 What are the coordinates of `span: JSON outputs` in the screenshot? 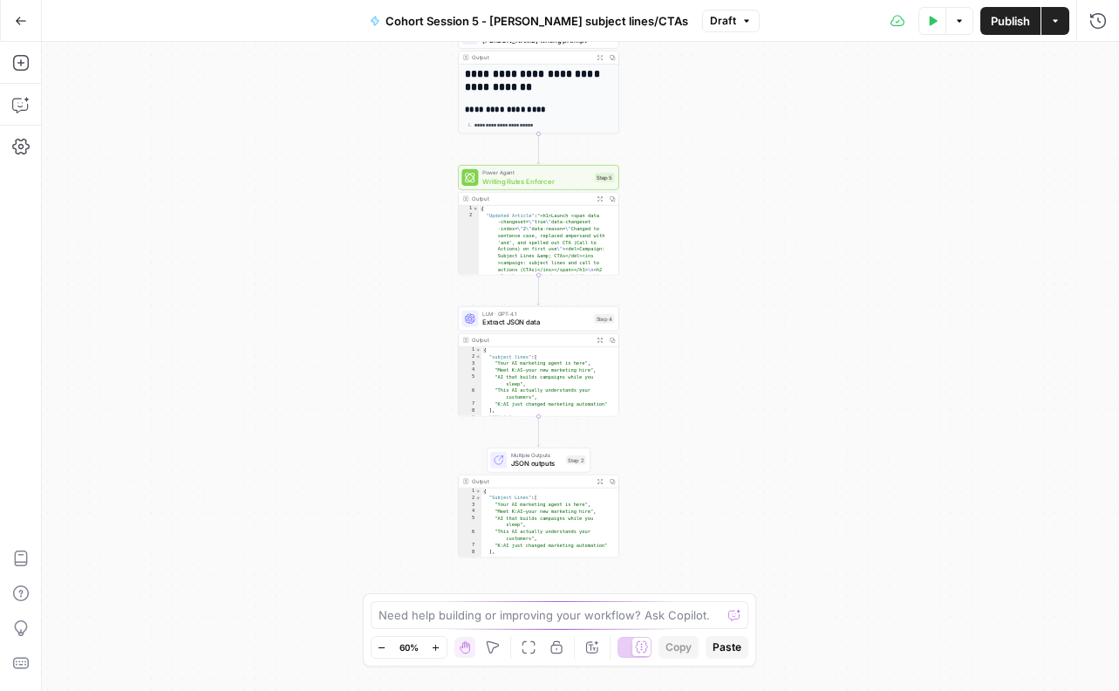 It's located at (536, 463).